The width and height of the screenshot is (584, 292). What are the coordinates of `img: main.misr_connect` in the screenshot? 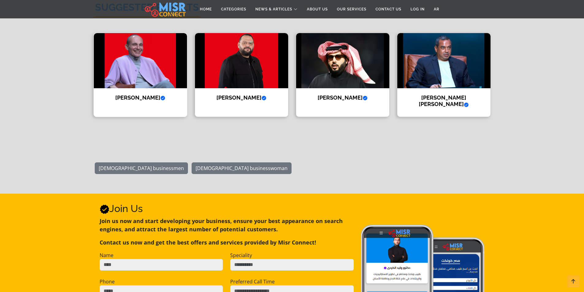 It's located at (165, 9).